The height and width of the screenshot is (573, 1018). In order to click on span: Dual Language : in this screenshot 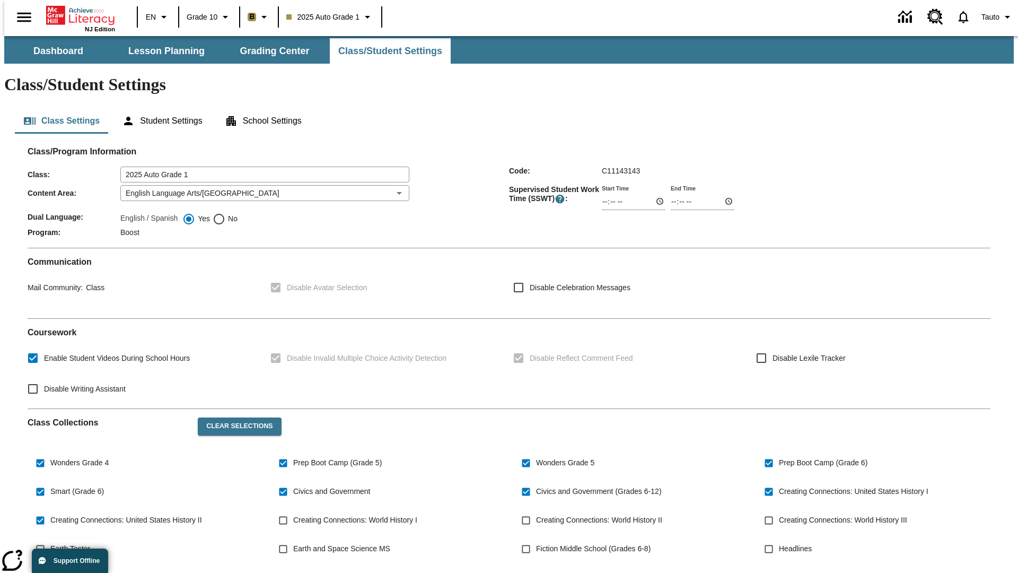, I will do `click(74, 217)`.